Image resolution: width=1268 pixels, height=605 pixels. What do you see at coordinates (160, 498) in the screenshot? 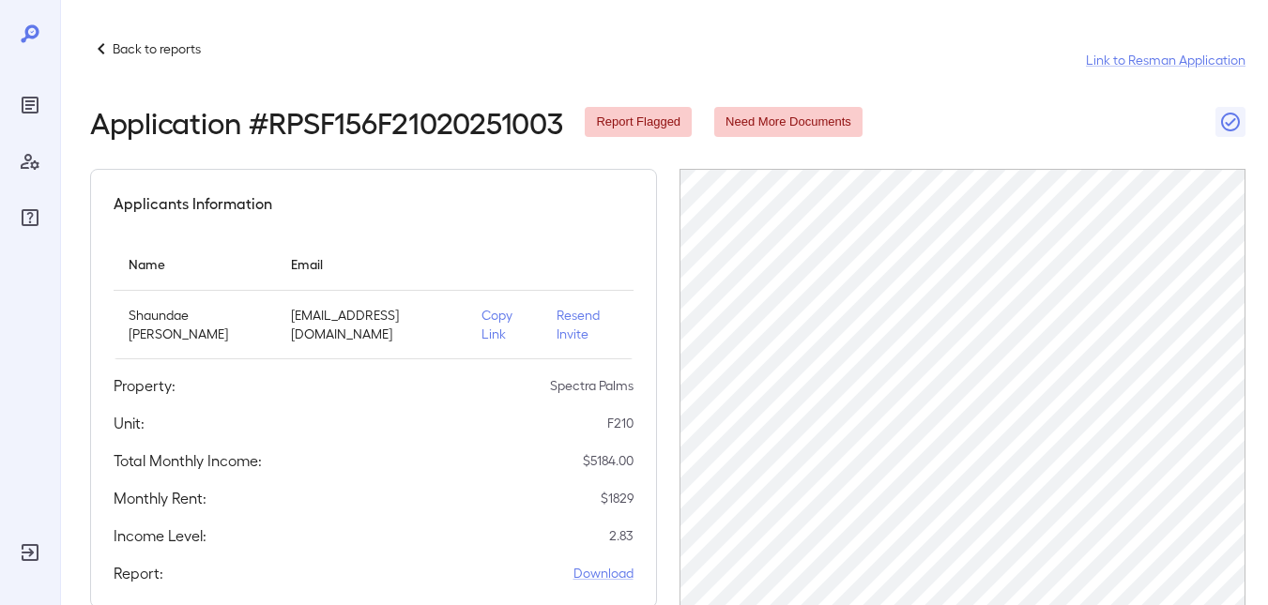
I see `h5: Monthly Rent:` at bounding box center [160, 498].